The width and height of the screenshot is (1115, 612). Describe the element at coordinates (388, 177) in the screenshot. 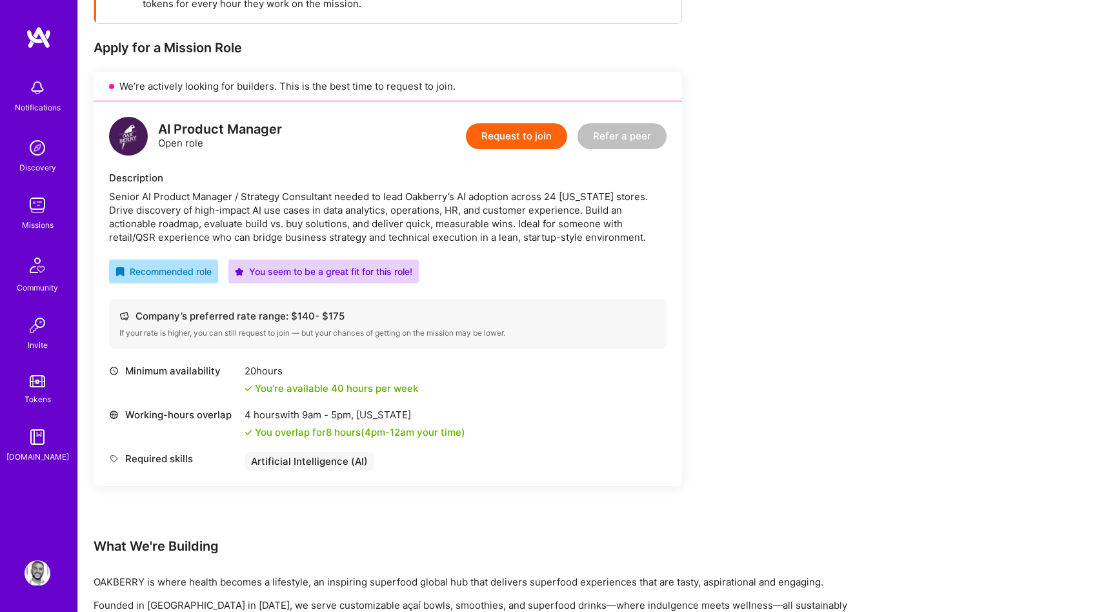

I see `div: Description` at that location.